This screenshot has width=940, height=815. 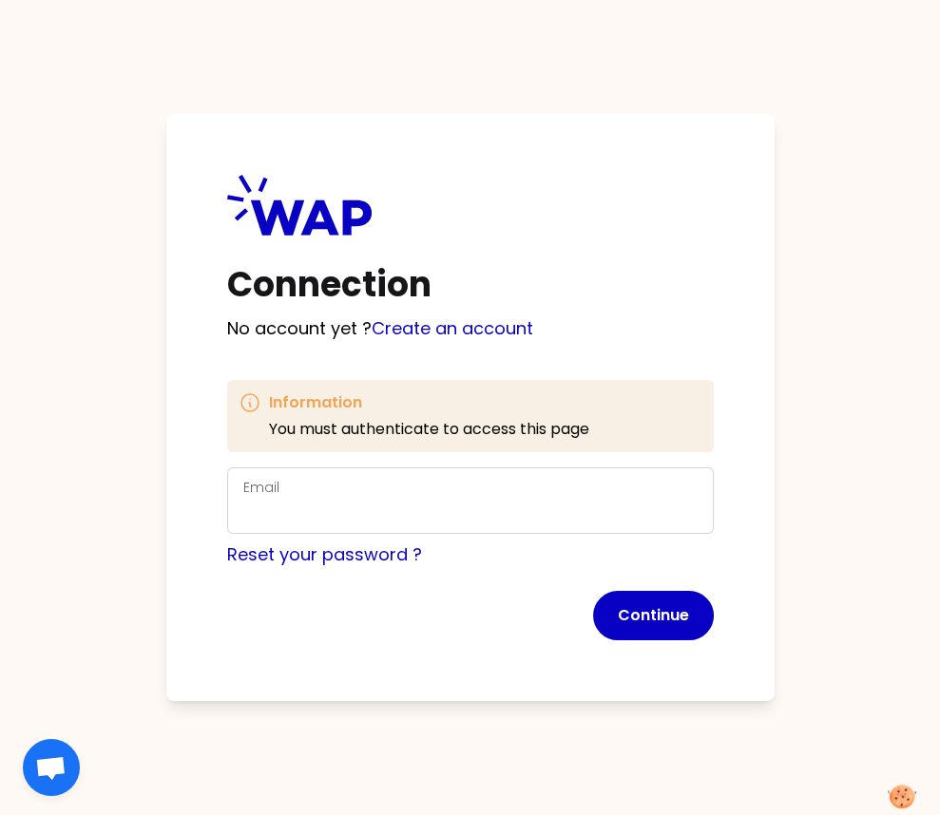 What do you see at coordinates (324, 554) in the screenshot?
I see `a: Reset your password ?` at bounding box center [324, 554].